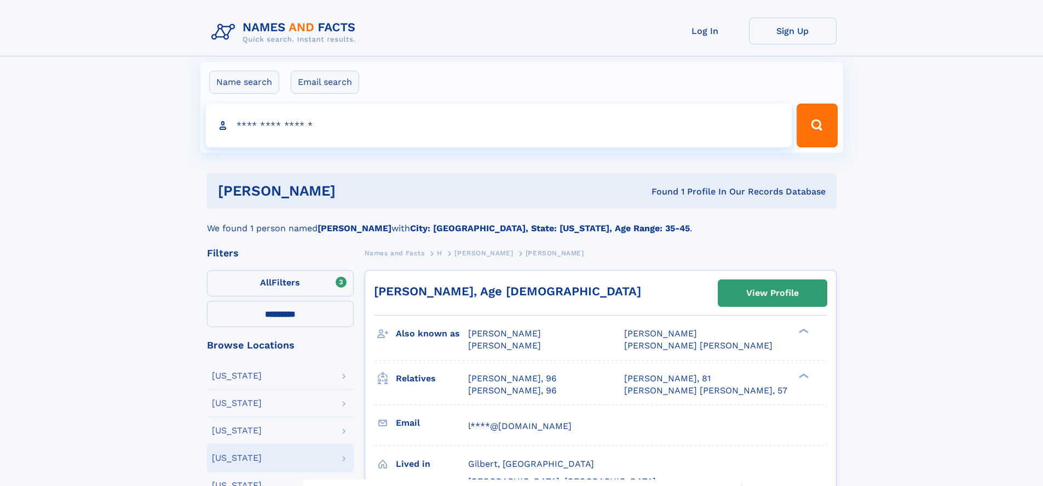 This screenshot has height=486, width=1043. Describe the element at coordinates (499, 125) in the screenshot. I see `input: search input` at that location.